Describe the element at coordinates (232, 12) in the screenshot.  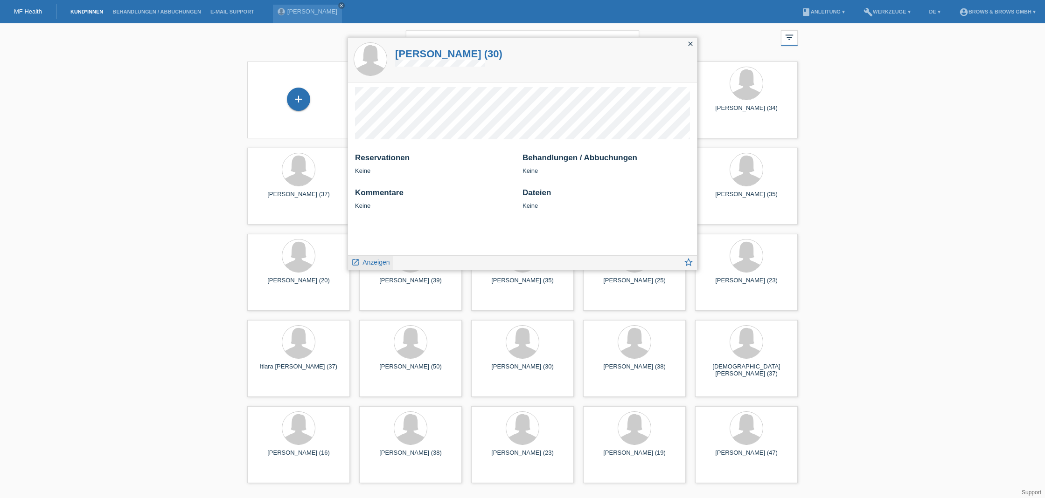
I see `a: E-Mail Support` at that location.